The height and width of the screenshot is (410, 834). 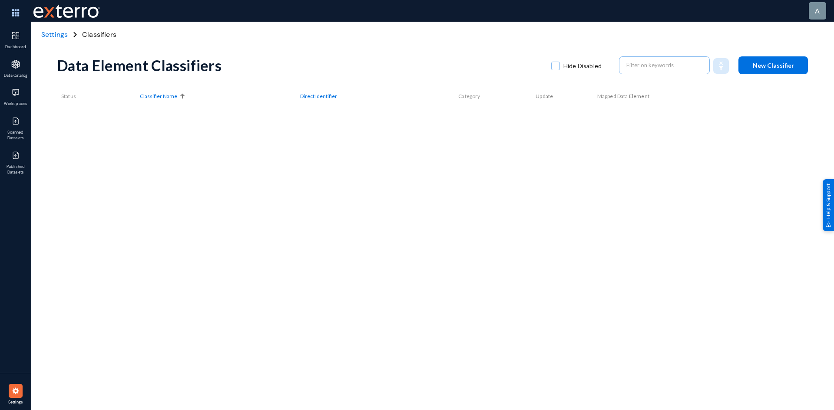 I want to click on img: icon-applications.svg, so click(x=16, y=64).